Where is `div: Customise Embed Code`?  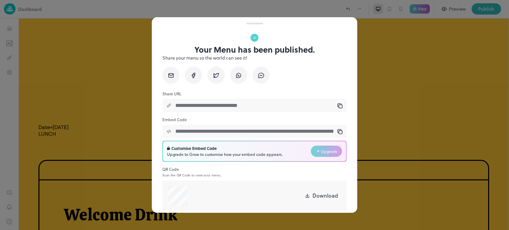 div: Customise Embed Code is located at coordinates (225, 148).